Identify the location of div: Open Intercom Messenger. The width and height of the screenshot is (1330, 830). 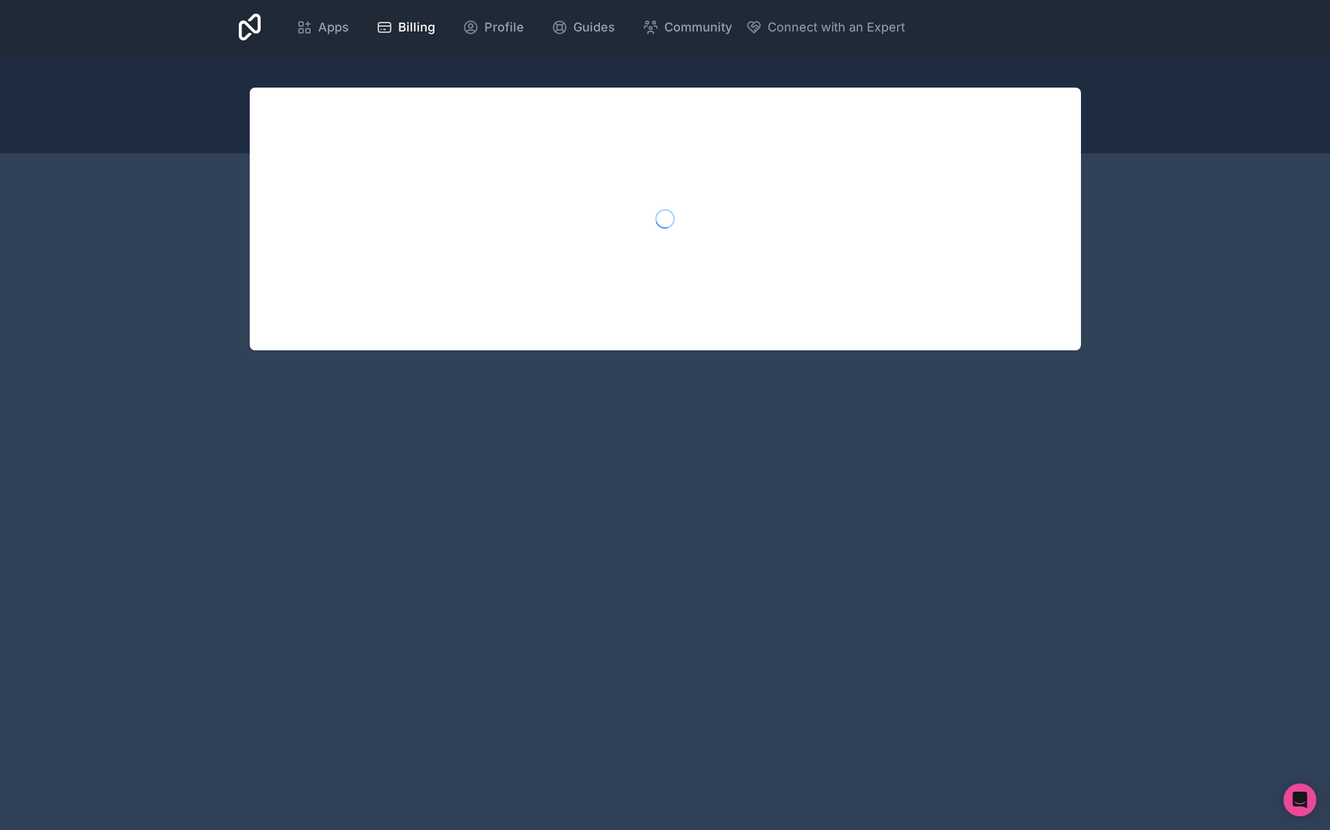
(1300, 800).